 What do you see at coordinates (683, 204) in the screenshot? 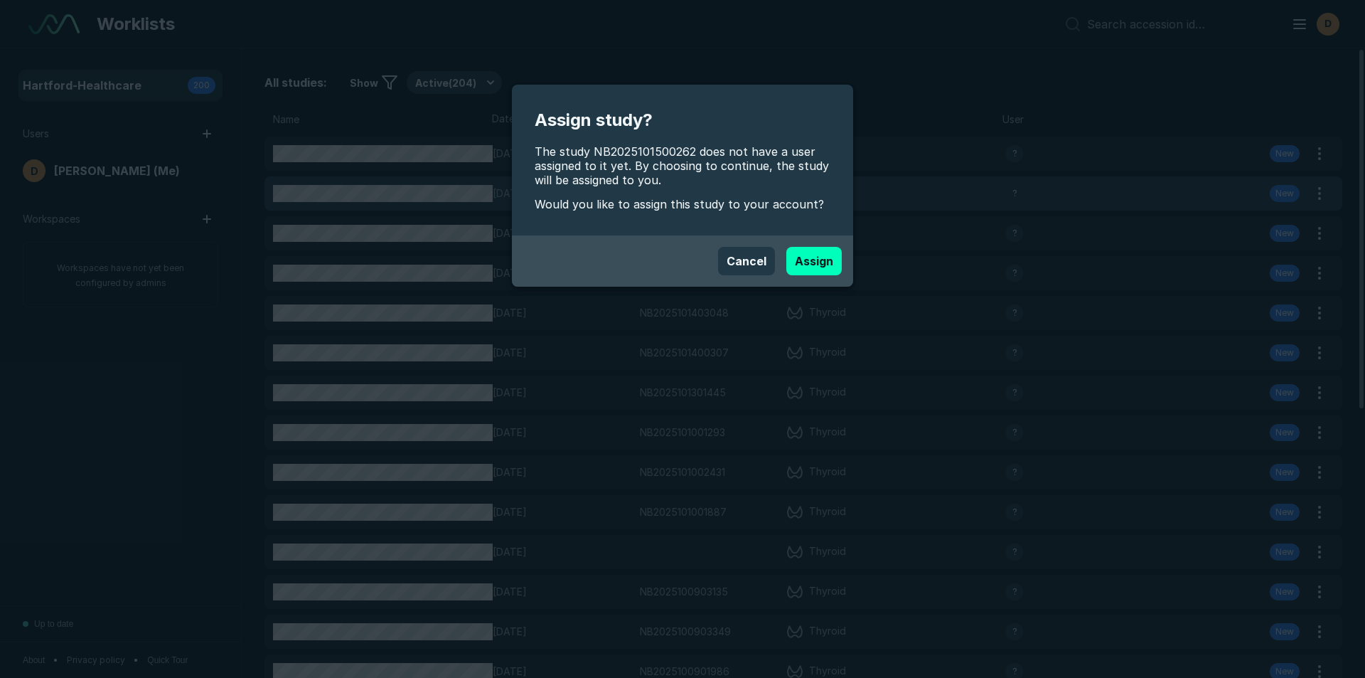
I see `span: Would you like to assign this study to your account?` at bounding box center [683, 204].